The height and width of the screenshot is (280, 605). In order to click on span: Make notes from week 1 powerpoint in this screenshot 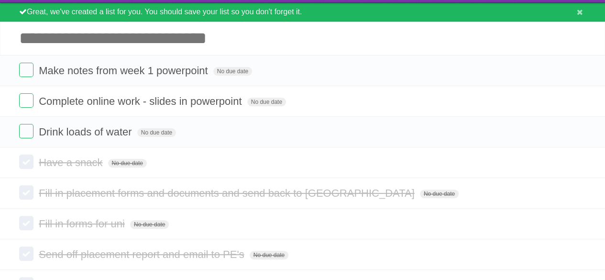, I will do `click(124, 70)`.